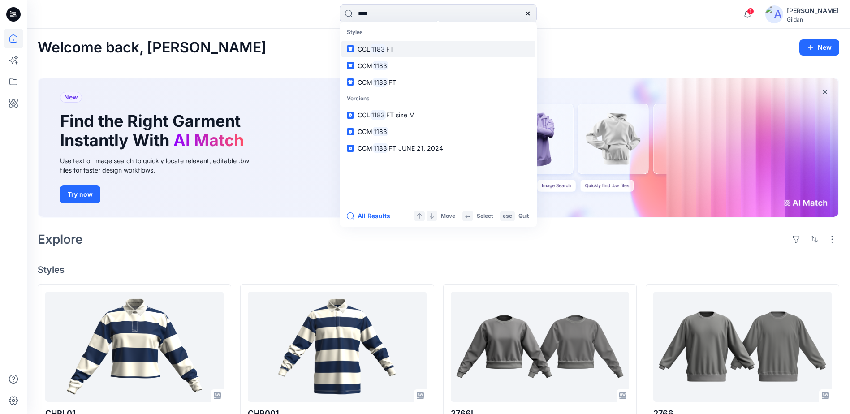  What do you see at coordinates (448, 216) in the screenshot?
I see `p: Move` at bounding box center [448, 216].